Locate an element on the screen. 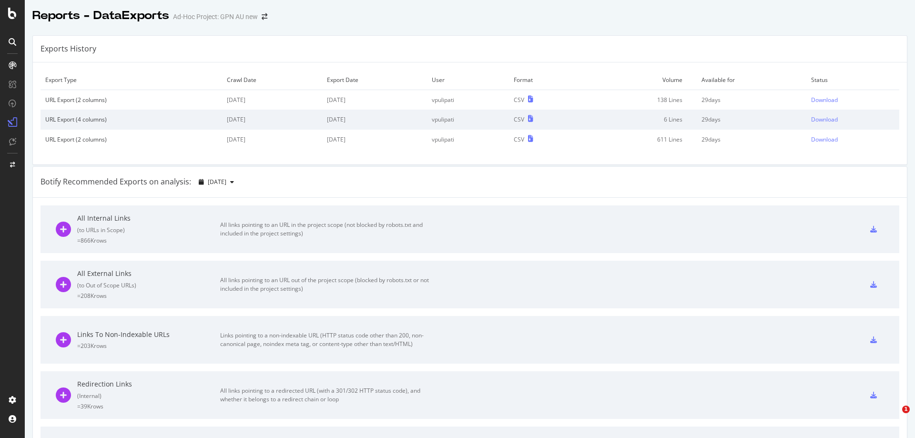  td: 611 Lines is located at coordinates (640, 139).